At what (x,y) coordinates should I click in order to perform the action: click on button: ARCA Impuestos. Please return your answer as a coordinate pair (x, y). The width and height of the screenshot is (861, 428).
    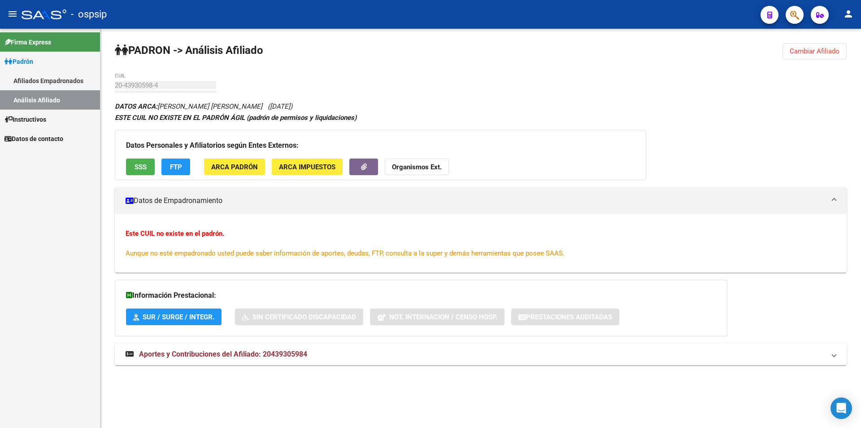
    Looking at the image, I should click on (307, 166).